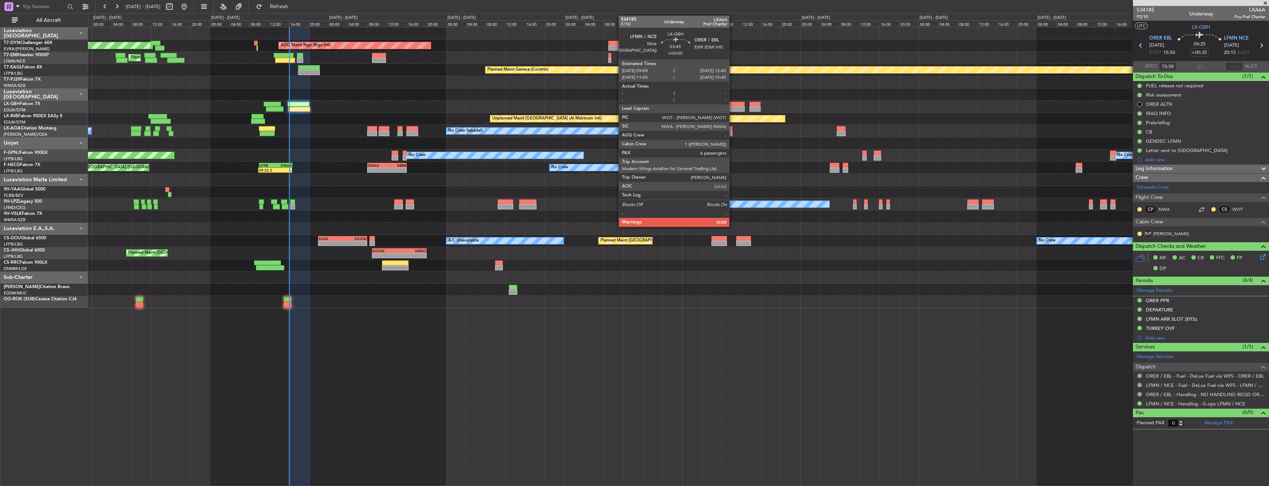 The width and height of the screenshot is (1269, 486). What do you see at coordinates (1161, 328) in the screenshot?
I see `div: TURKEY OVF` at bounding box center [1161, 328].